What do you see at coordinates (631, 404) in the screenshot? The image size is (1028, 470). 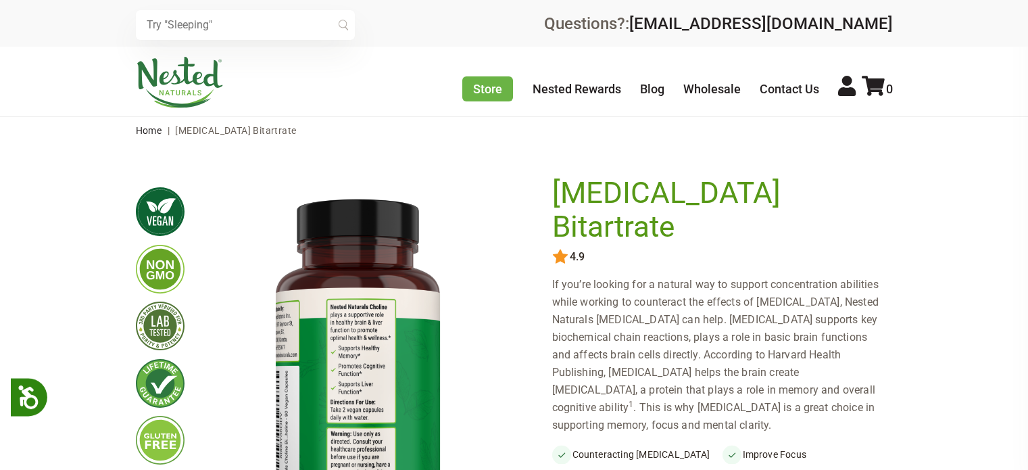 I see `sup: 1` at bounding box center [631, 404].